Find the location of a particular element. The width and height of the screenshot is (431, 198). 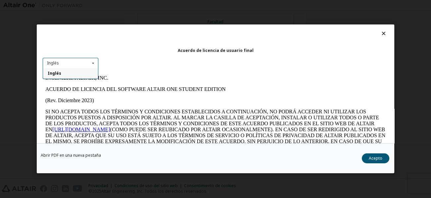

button: Acepto is located at coordinates (375, 159).